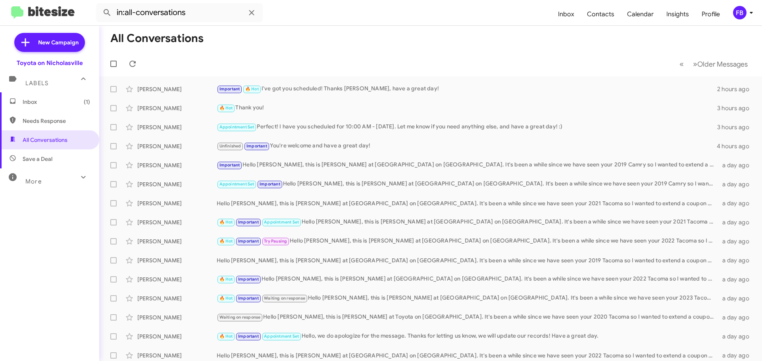 The width and height of the screenshot is (762, 361). I want to click on input: Search, so click(179, 13).